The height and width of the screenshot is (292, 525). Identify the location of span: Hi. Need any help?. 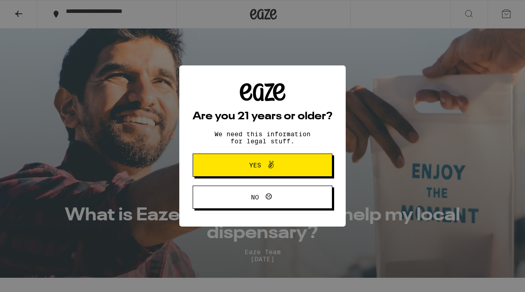
(35, 10).